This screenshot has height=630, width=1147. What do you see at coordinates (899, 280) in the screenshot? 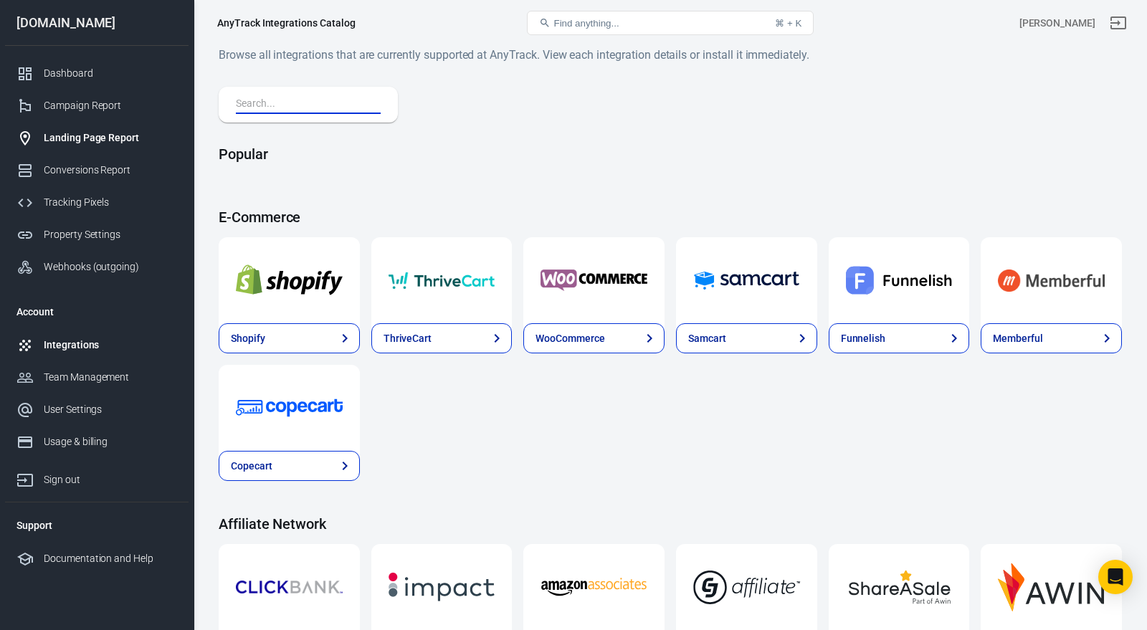
I see `img: Funnelish` at bounding box center [899, 280].